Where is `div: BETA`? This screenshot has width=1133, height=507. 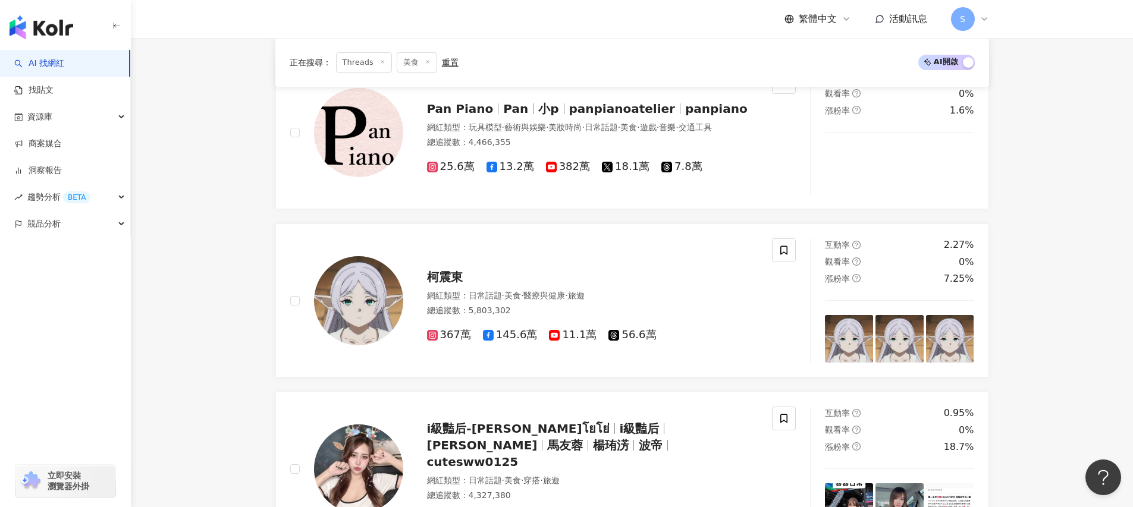 div: BETA is located at coordinates (77, 197).